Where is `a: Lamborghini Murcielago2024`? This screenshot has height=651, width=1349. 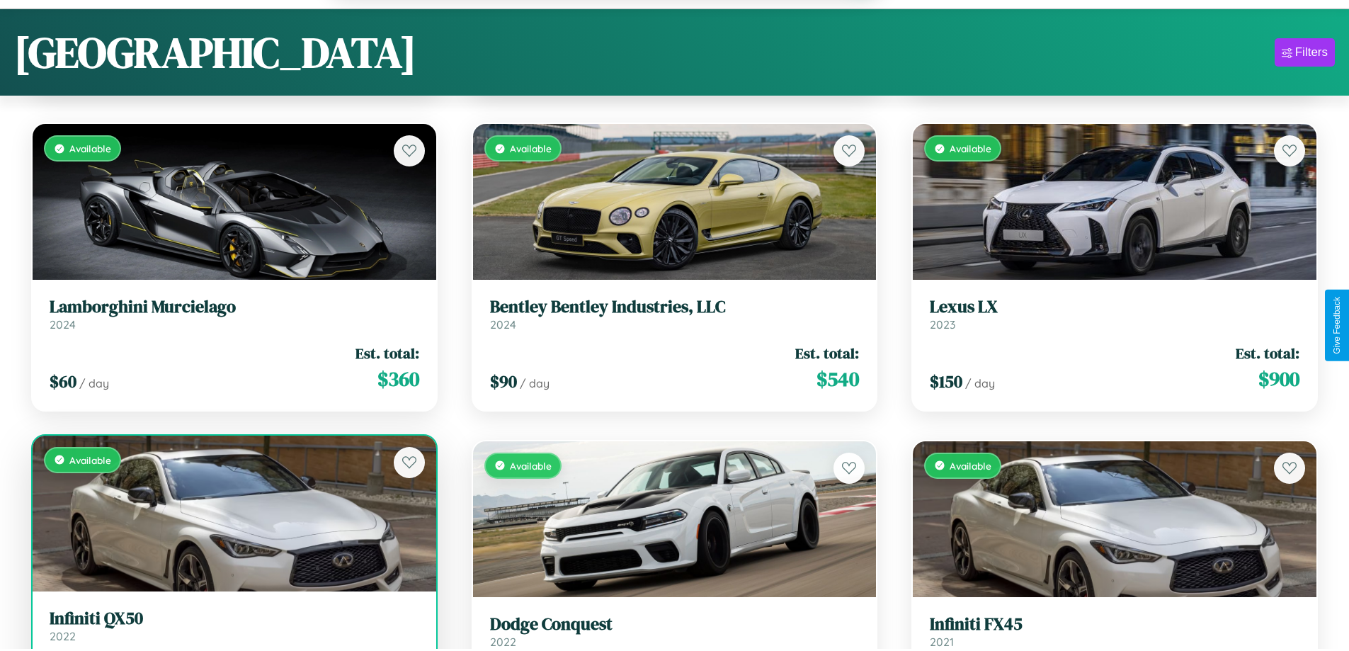
a: Lamborghini Murcielago2024 is located at coordinates (234, 314).